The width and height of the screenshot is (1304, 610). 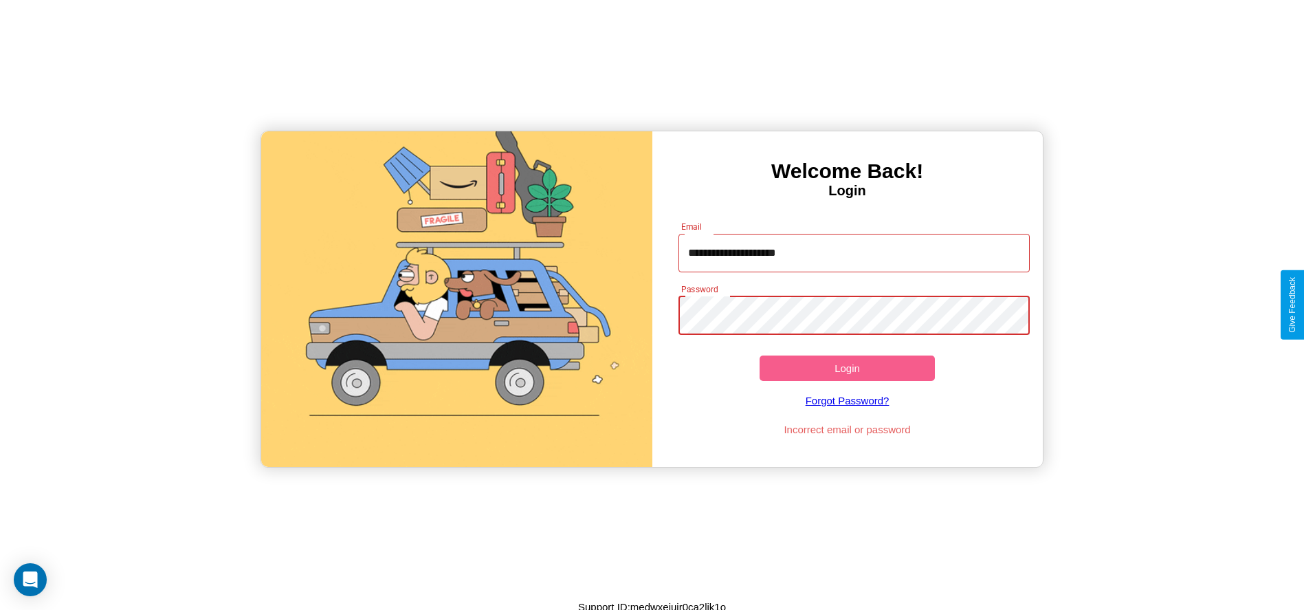 I want to click on label: Password, so click(x=699, y=289).